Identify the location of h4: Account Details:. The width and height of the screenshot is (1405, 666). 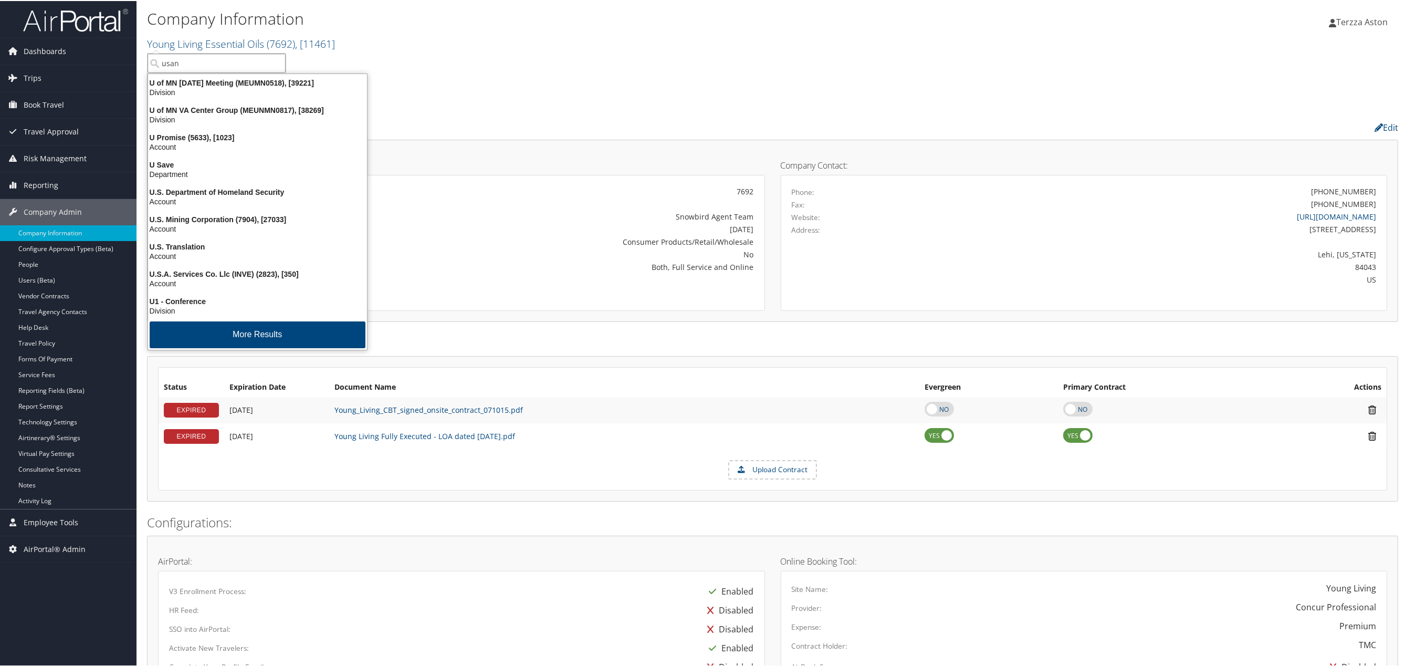
(462, 164).